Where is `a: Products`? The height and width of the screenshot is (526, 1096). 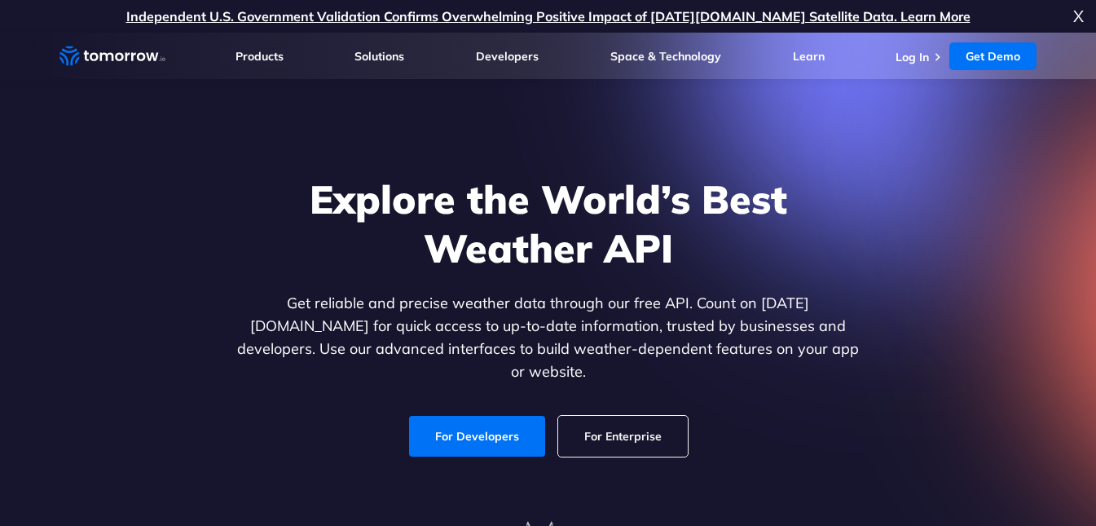 a: Products is located at coordinates (259, 56).